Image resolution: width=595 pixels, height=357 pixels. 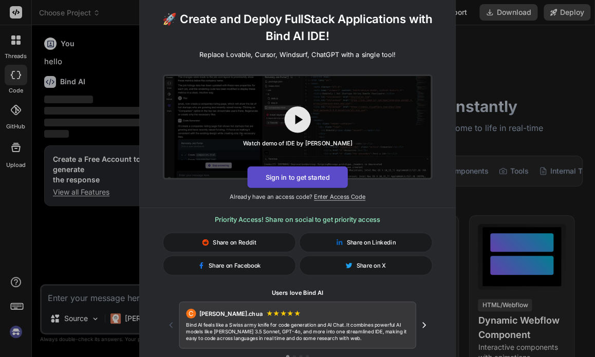 I want to click on h3: Priority Access! Share on social to get priority access, so click(x=297, y=219).